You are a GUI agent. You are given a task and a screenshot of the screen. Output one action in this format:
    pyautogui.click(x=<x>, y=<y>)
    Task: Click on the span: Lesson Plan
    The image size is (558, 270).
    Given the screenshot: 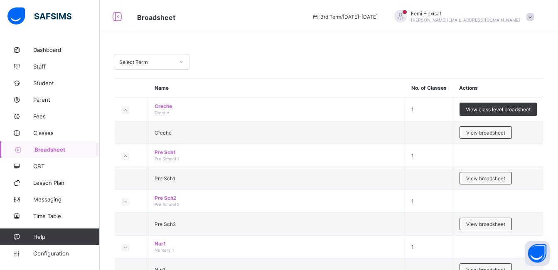 What is the action you would take?
    pyautogui.click(x=66, y=183)
    